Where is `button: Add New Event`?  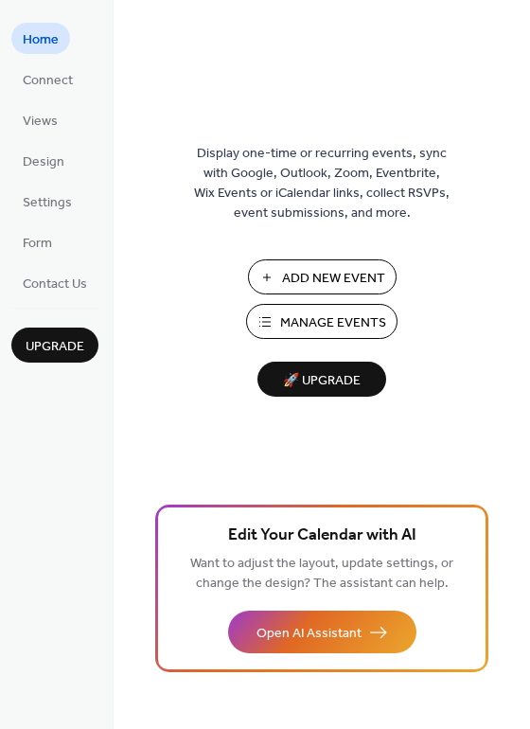
button: Add New Event is located at coordinates (322, 277).